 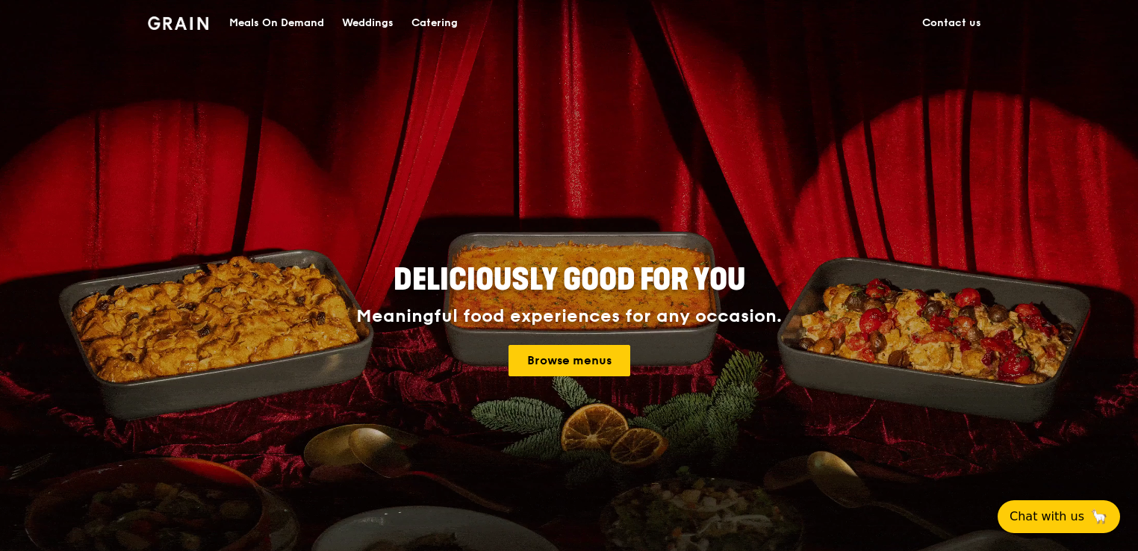 I want to click on button: Chat with us🦙, so click(x=1059, y=517).